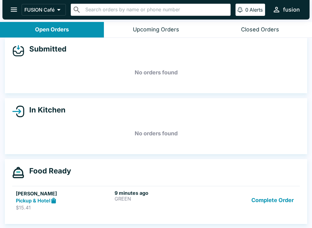 This screenshot has height=228, width=312. What do you see at coordinates (52, 30) in the screenshot?
I see `div: Open Orders` at bounding box center [52, 30].